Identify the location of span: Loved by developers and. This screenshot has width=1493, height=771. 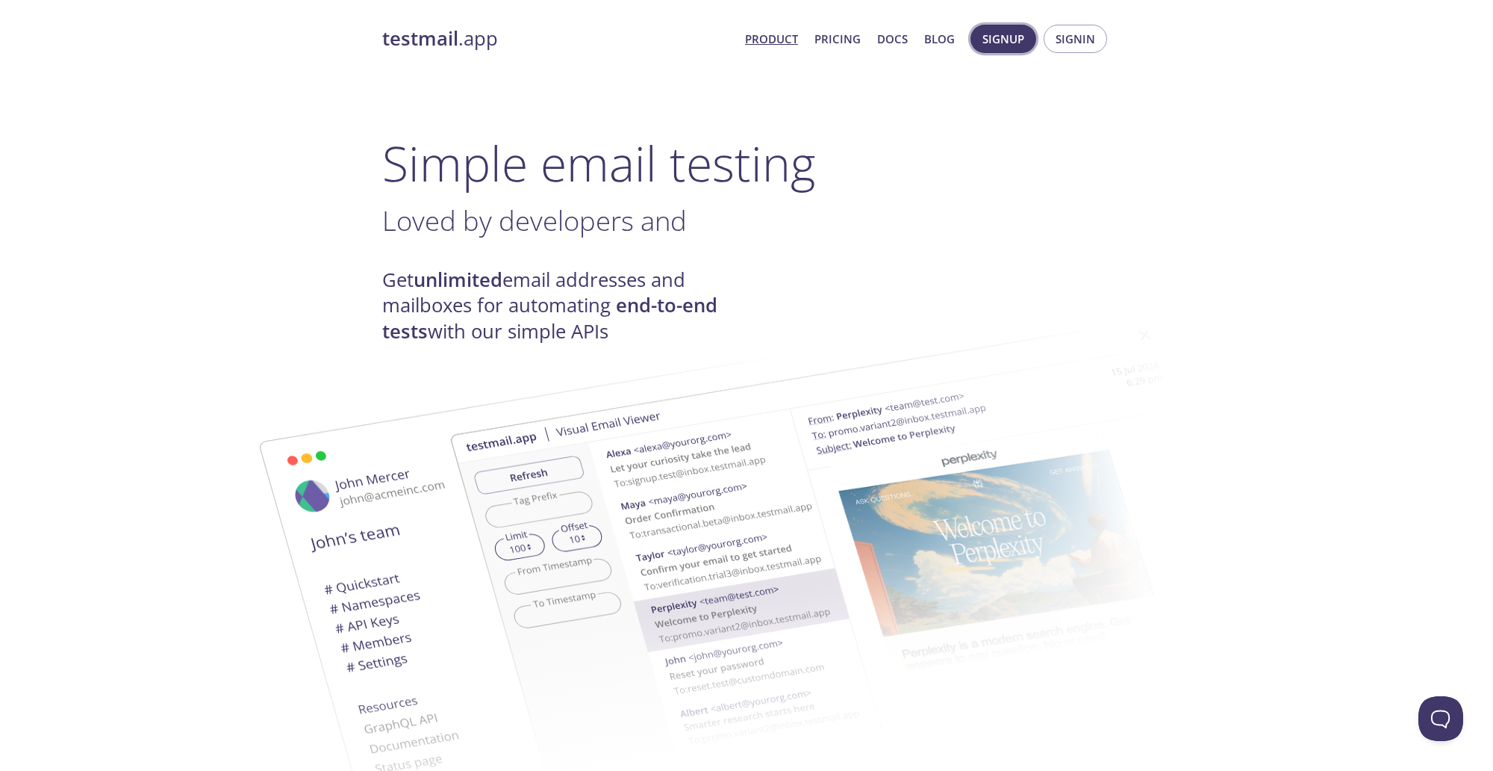
(535, 220).